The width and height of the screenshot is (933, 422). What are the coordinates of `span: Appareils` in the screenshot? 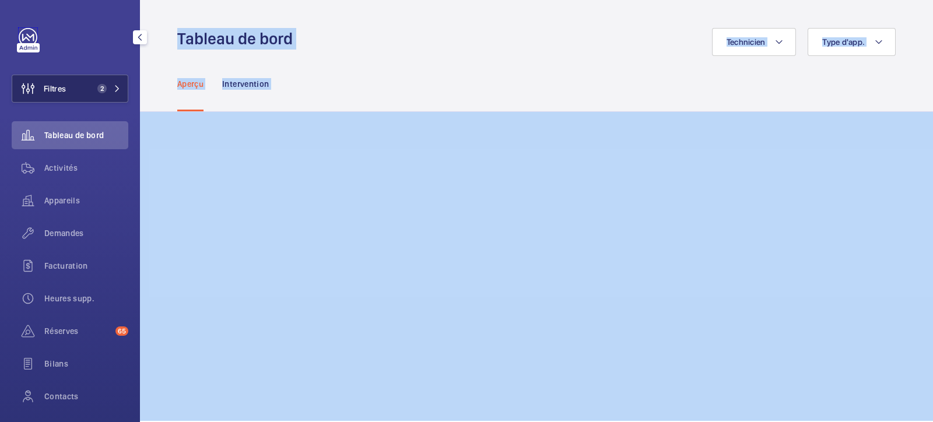 It's located at (86, 201).